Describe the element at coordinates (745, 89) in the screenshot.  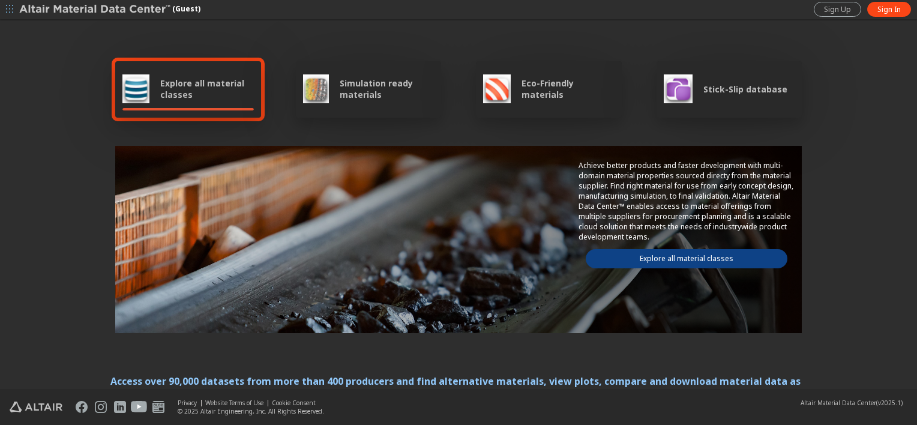
I see `span: Stick-Slip database` at that location.